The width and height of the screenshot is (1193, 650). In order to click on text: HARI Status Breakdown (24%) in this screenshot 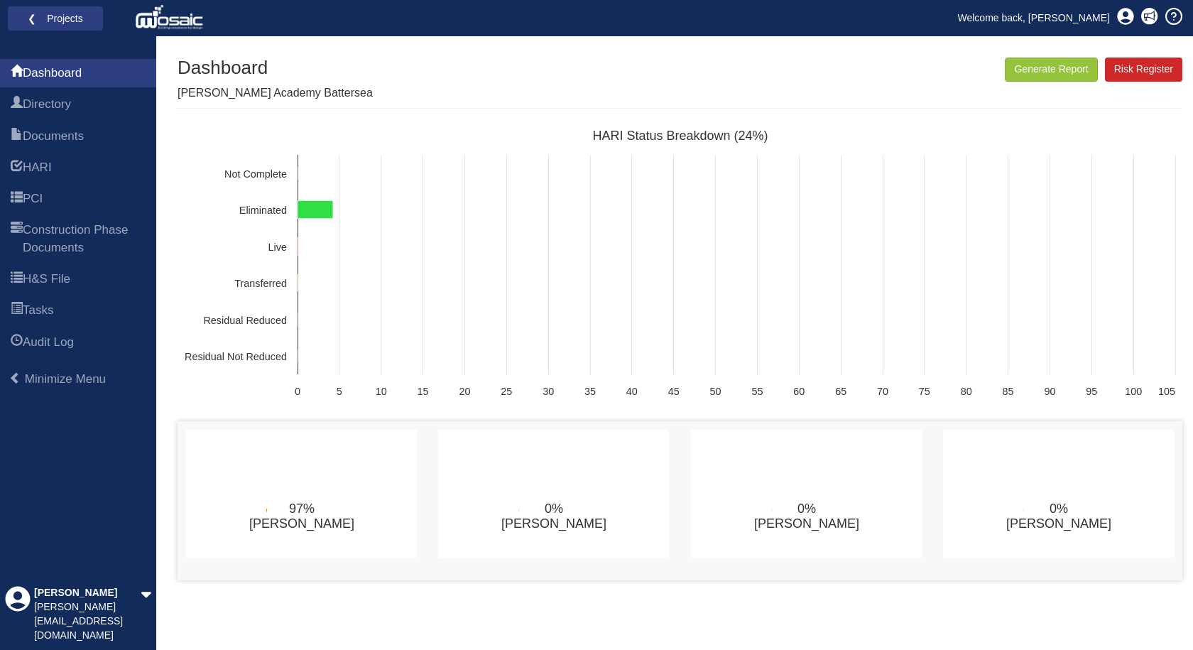, I will do `click(680, 136)`.